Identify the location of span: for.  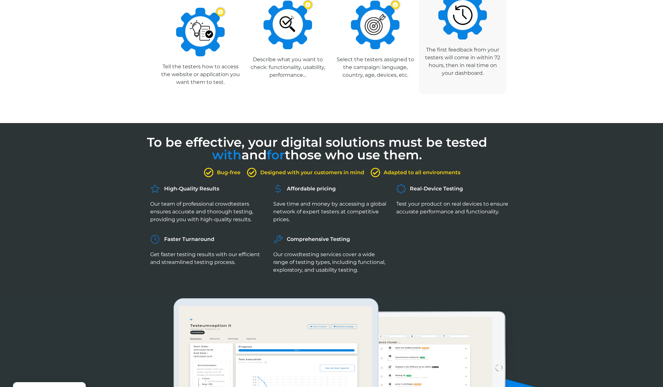
(276, 155).